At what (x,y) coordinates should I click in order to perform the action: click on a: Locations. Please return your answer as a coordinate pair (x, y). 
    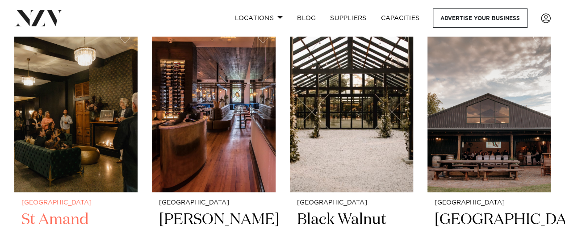
    Looking at the image, I should click on (259, 18).